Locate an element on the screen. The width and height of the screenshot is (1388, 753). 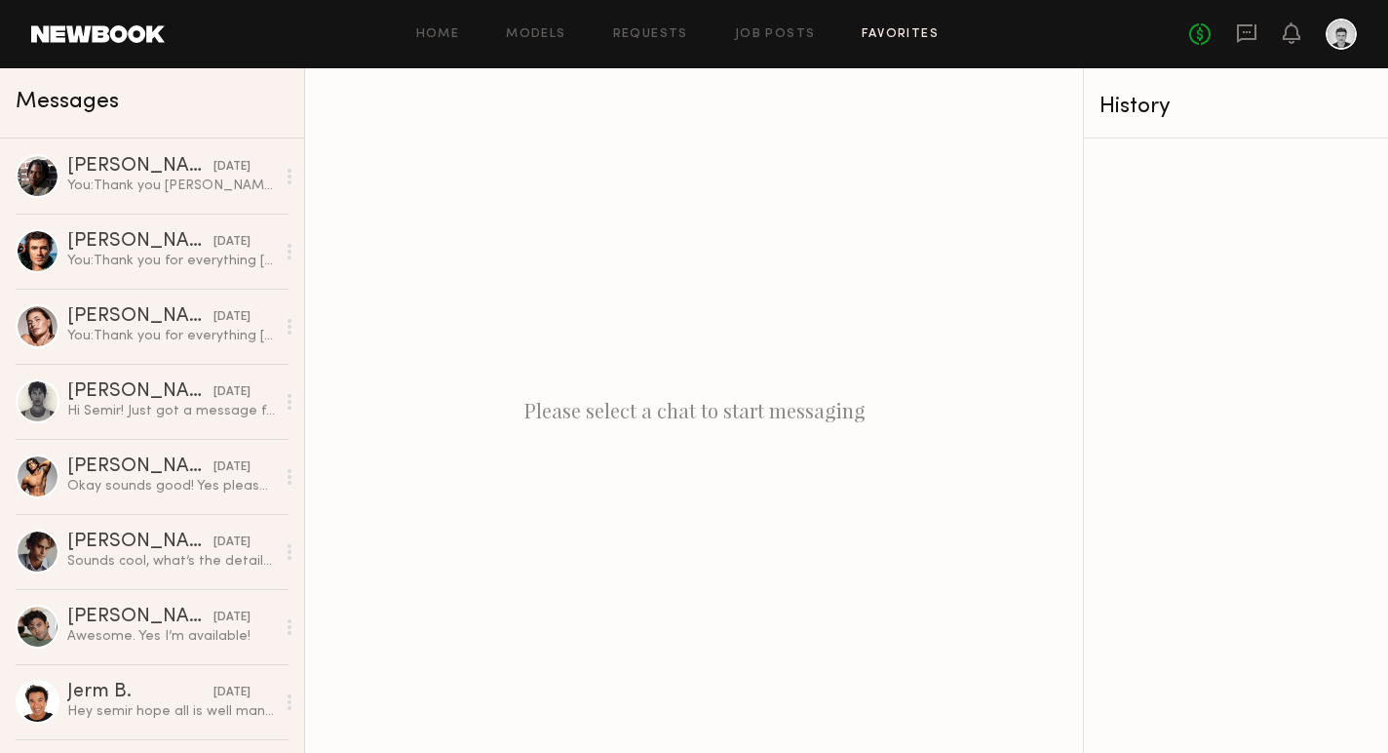
div: Sounds cool, what’s the details ? is located at coordinates (171, 561).